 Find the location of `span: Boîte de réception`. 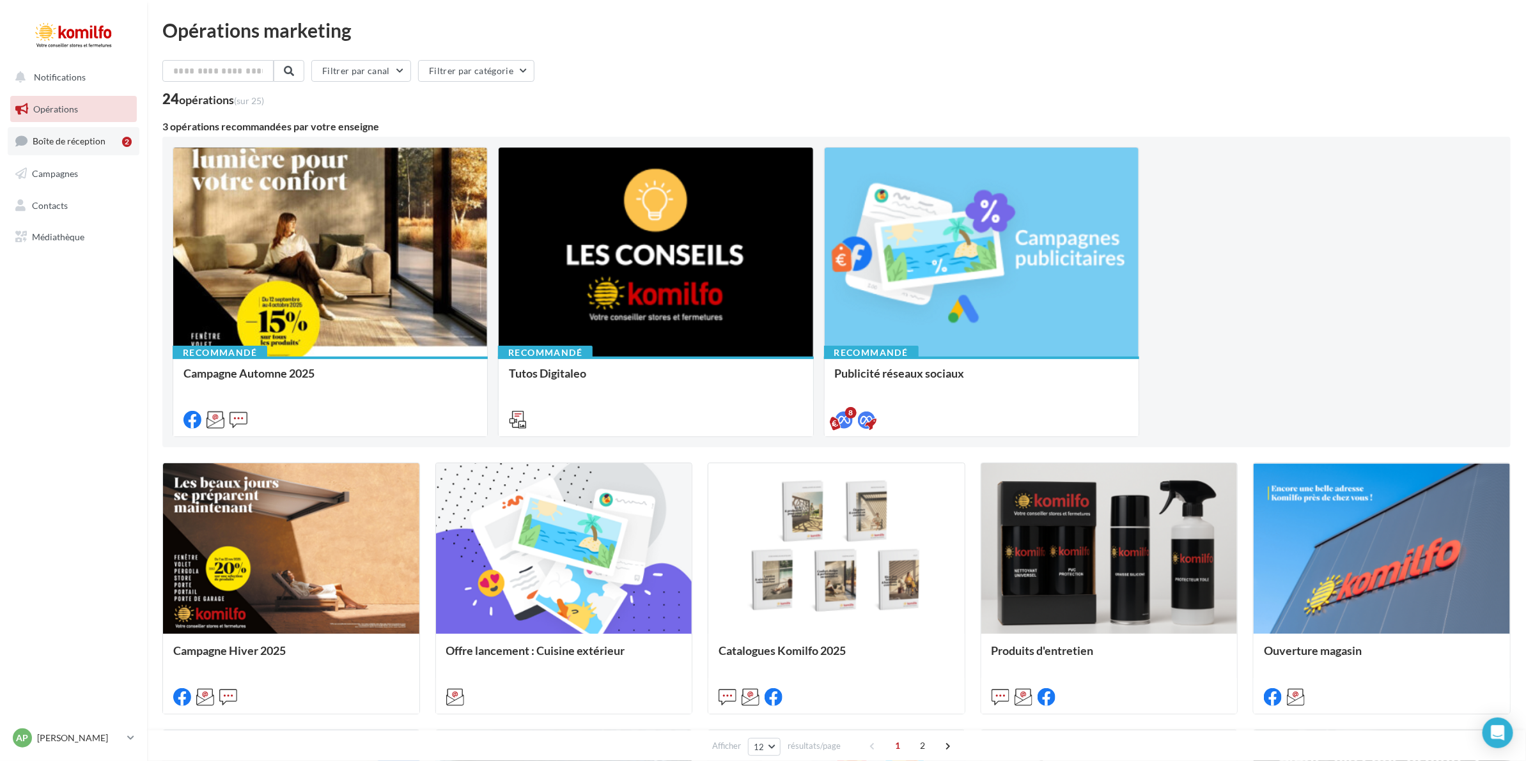

span: Boîte de réception is located at coordinates (69, 141).